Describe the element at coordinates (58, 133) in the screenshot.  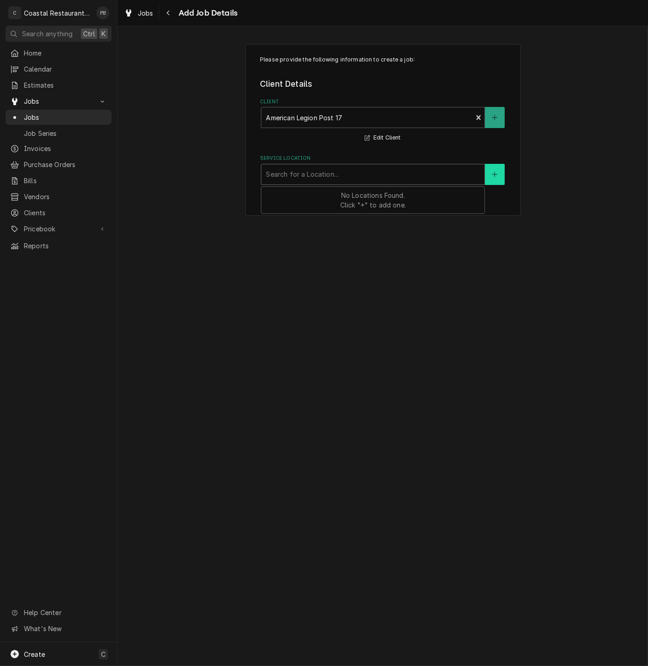
I see `a: Job Series` at that location.